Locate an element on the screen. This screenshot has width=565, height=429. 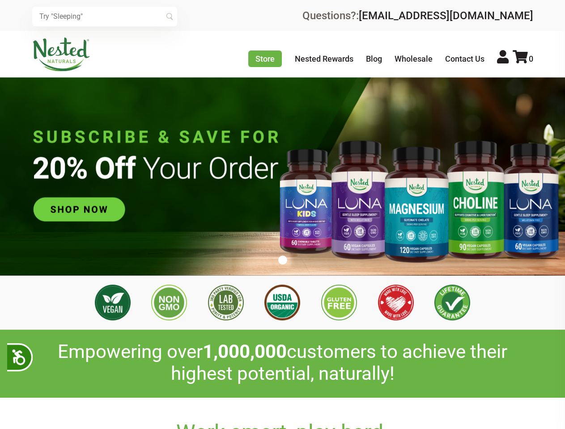
span: 1,000,000 is located at coordinates (245, 352).